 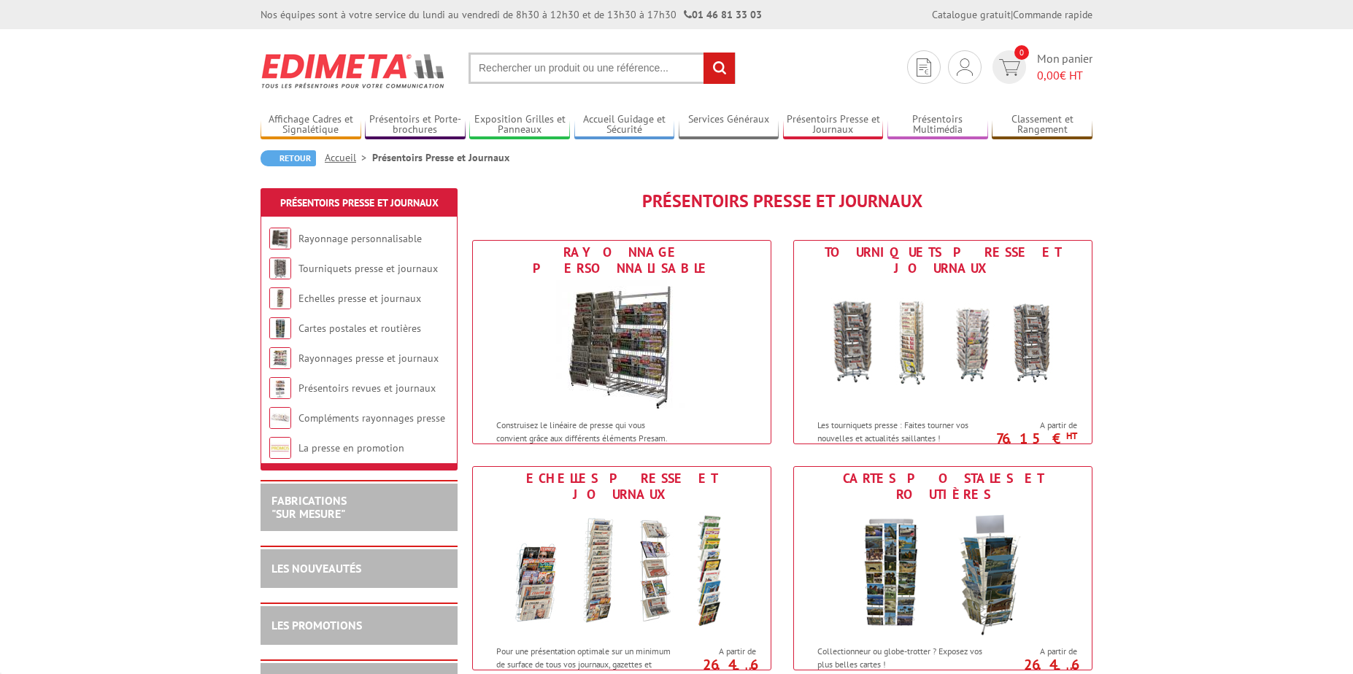 What do you see at coordinates (938, 125) in the screenshot?
I see `a: Présentoirs Multimédia` at bounding box center [938, 125].